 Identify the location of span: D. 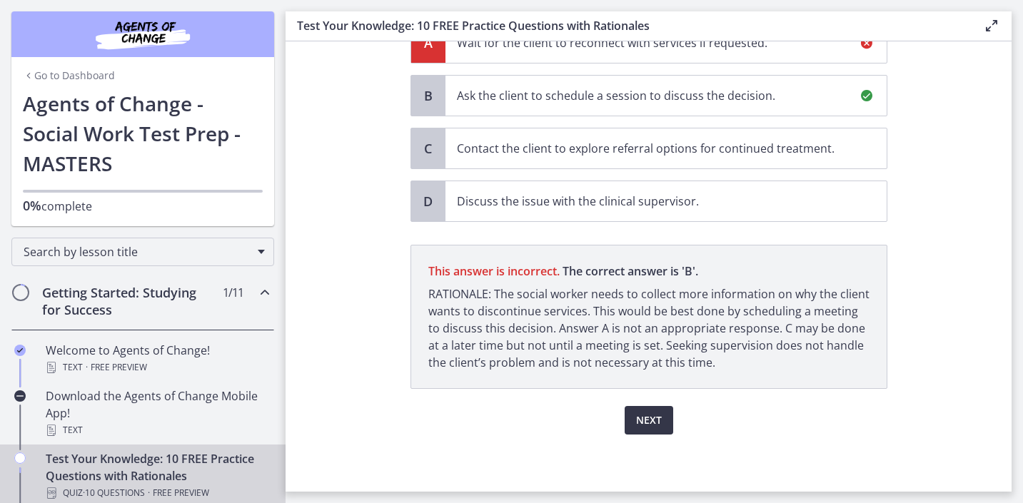
(428, 201).